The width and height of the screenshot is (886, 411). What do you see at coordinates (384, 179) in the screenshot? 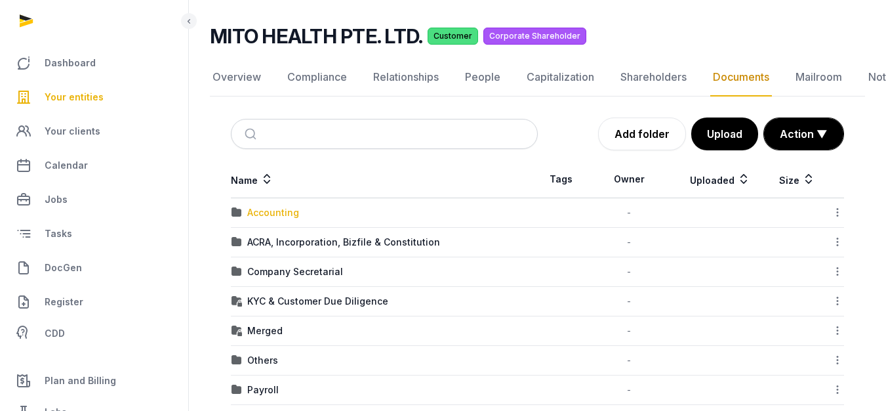
I see `th: Name` at bounding box center [384, 179].